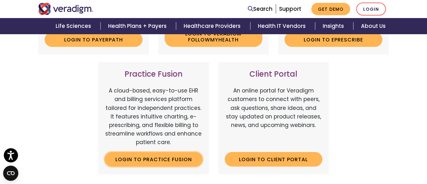 Image resolution: width=427 pixels, height=184 pixels. I want to click on a: Login to ePrescribe, so click(333, 39).